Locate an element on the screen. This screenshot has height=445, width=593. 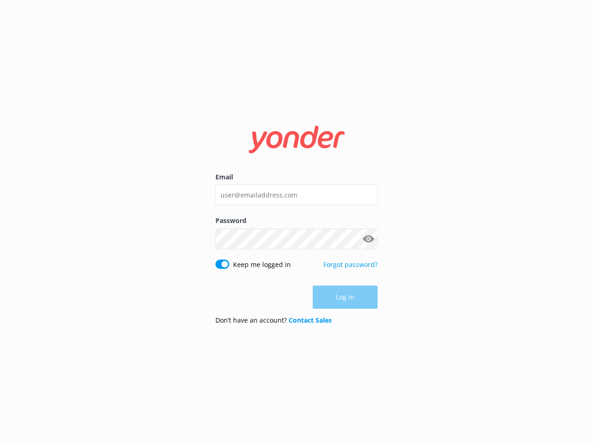
label: Email is located at coordinates (297, 177).